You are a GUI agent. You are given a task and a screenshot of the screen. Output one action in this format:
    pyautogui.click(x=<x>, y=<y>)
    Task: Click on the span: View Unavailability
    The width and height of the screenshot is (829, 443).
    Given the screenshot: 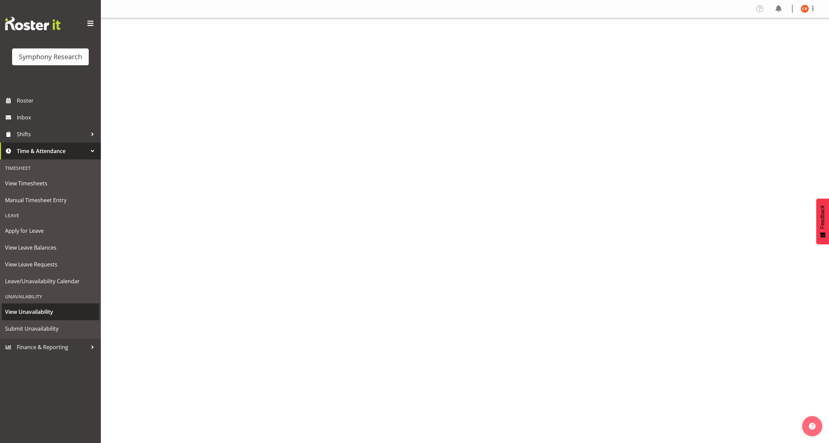 What is the action you would take?
    pyautogui.click(x=50, y=312)
    